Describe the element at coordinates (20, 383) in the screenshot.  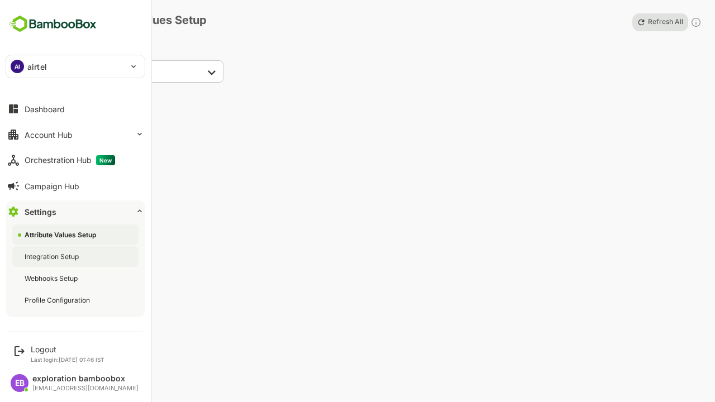
I see `div: EB` at that location.